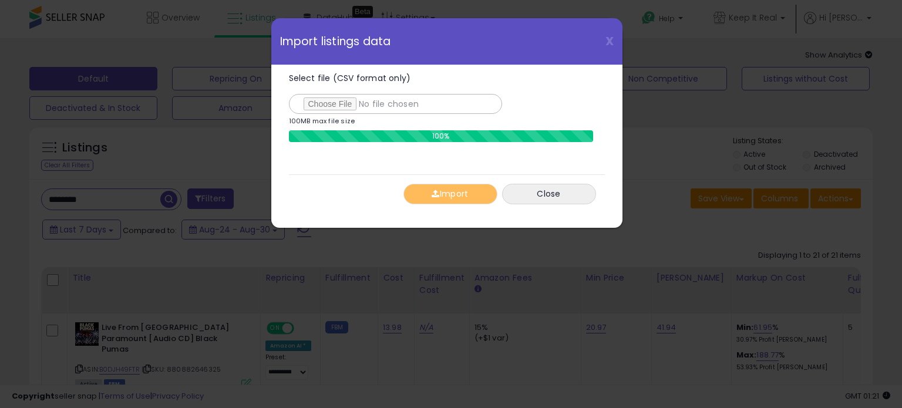  What do you see at coordinates (450, 194) in the screenshot?
I see `button: Import` at bounding box center [450, 194].